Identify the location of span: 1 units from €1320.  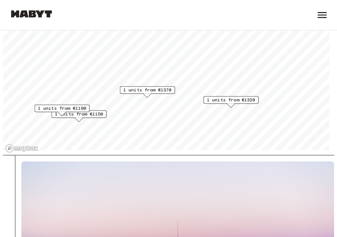
(231, 100).